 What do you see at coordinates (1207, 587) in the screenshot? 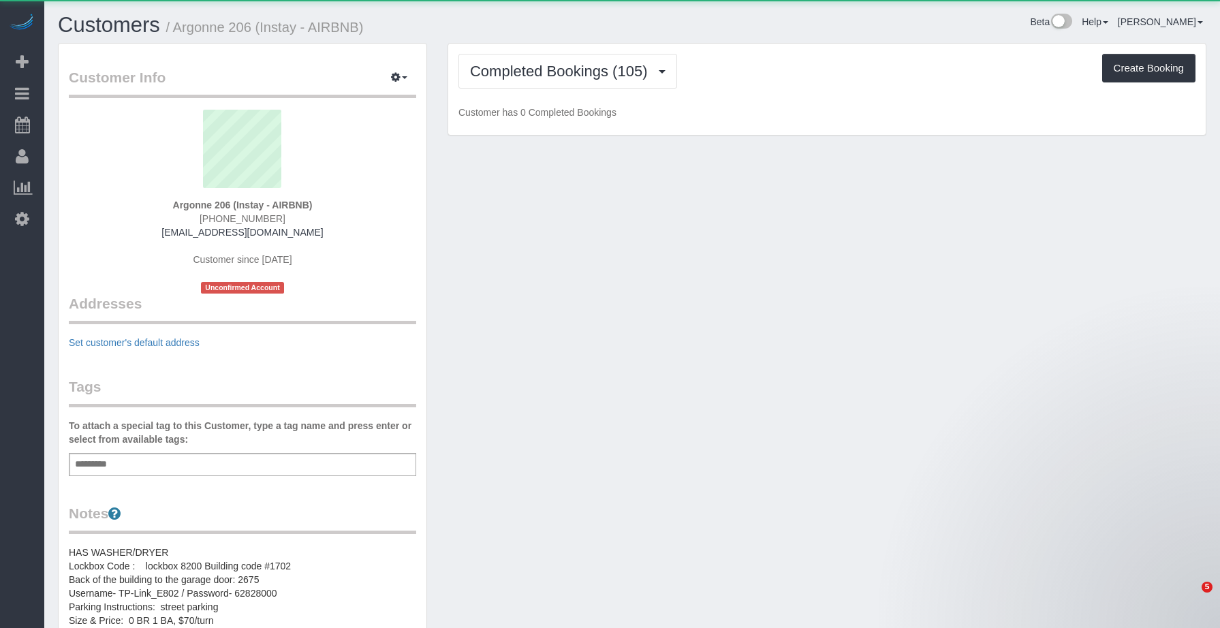
I see `span: 5` at bounding box center [1207, 587].